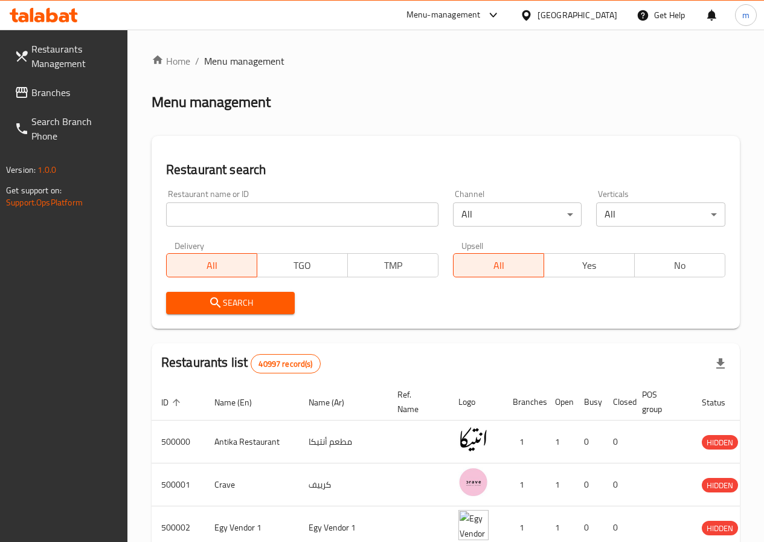 The height and width of the screenshot is (542, 764). What do you see at coordinates (393, 265) in the screenshot?
I see `button: TMP` at bounding box center [393, 265].